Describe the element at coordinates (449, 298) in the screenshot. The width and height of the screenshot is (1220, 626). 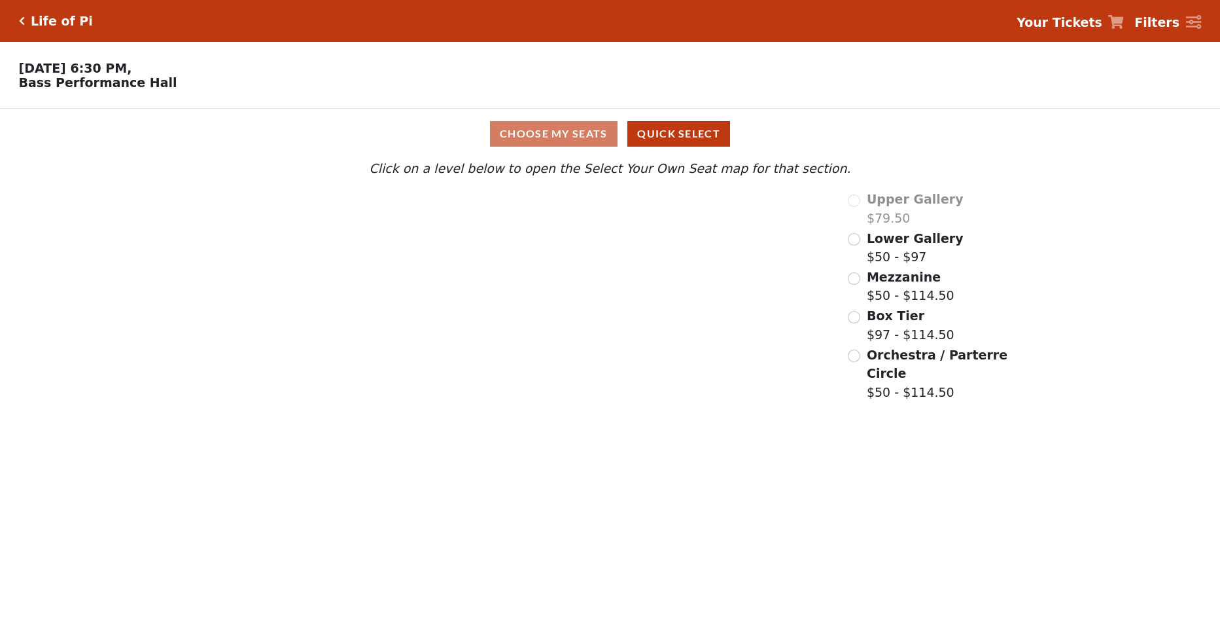
I see `path: Lower Gallery - Seats Available: 99` at that location.